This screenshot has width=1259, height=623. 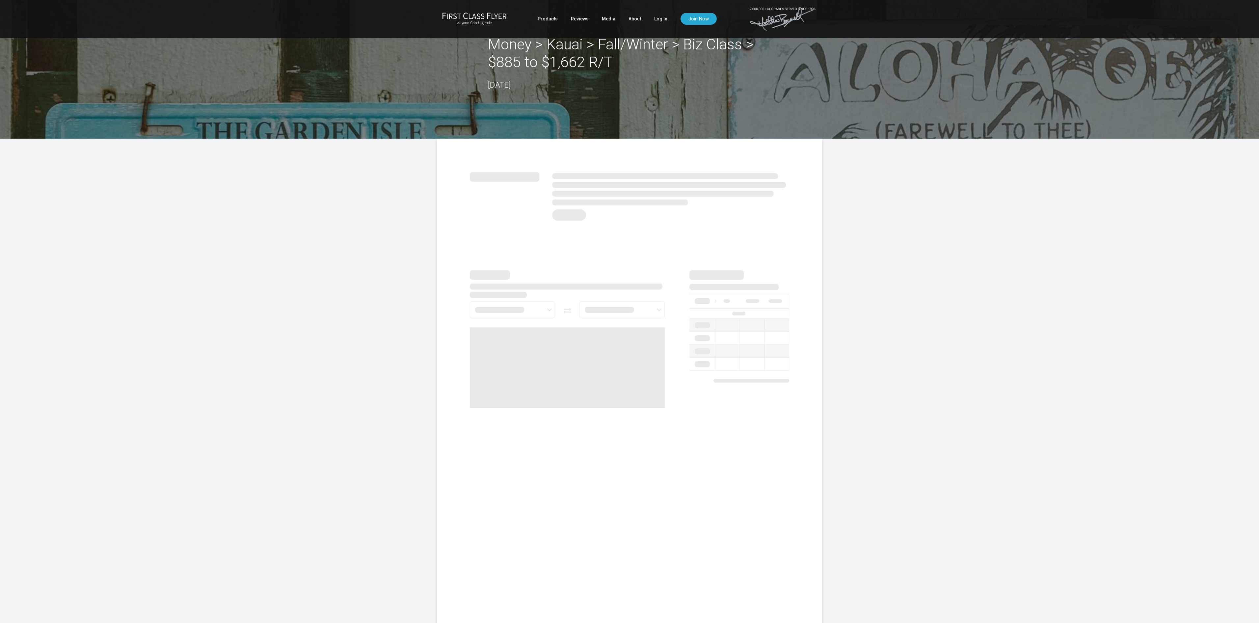 I want to click on a: Media, so click(x=609, y=19).